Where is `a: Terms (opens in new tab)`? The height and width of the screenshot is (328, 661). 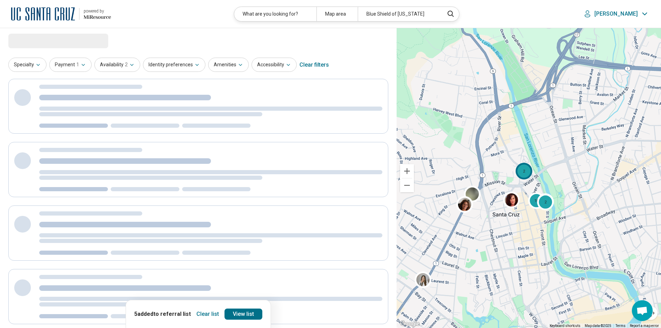 a: Terms (opens in new tab) is located at coordinates (620, 325).